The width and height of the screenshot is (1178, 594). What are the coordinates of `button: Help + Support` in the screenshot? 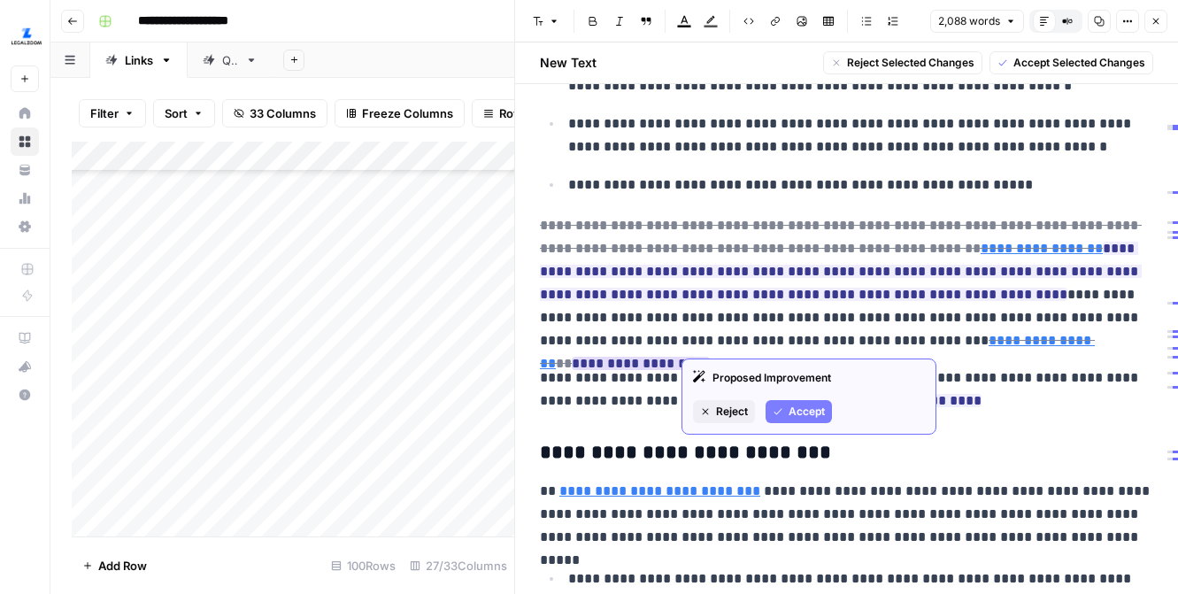 It's located at (25, 395).